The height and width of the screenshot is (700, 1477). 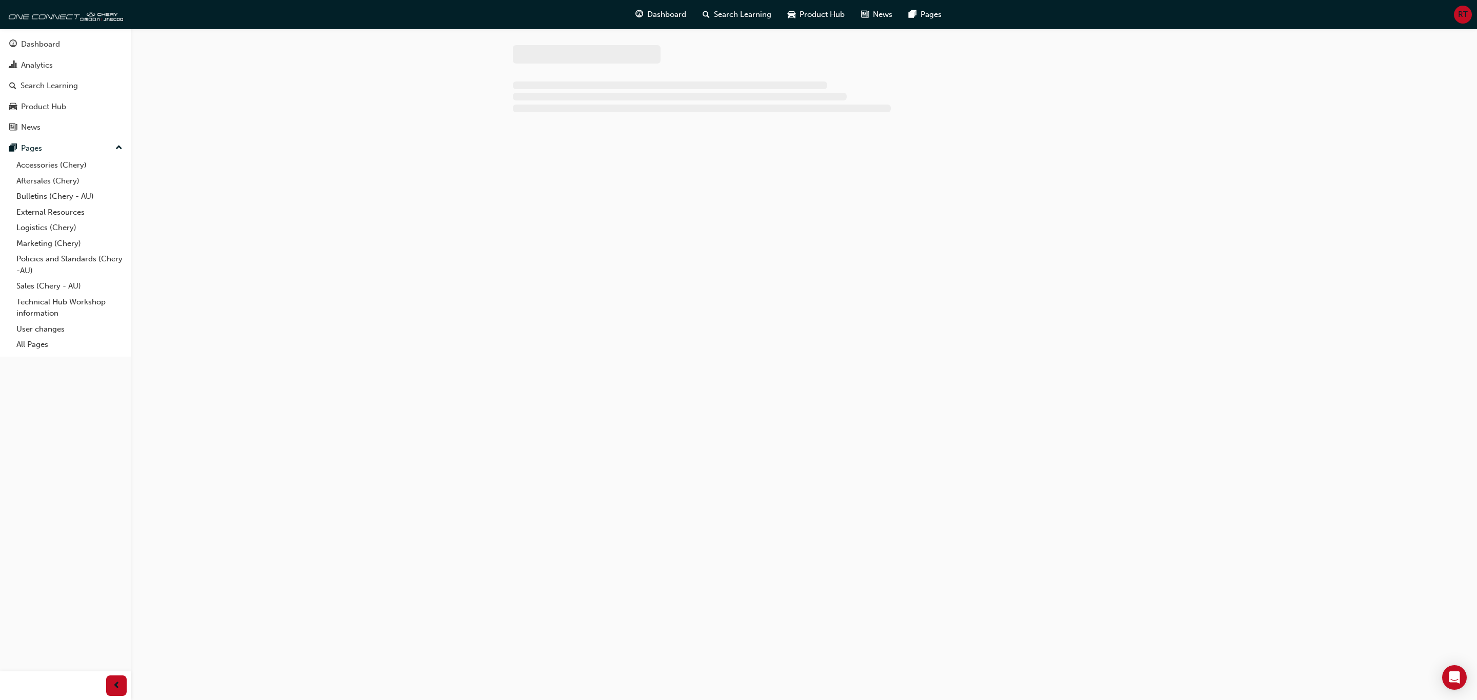 I want to click on div: Analytics, so click(x=37, y=65).